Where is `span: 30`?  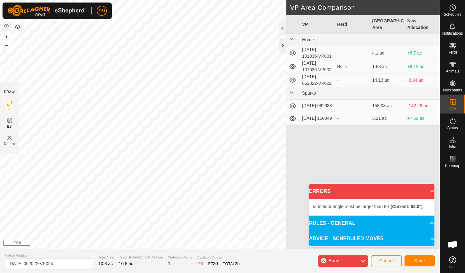
span: 30 is located at coordinates (215, 263).